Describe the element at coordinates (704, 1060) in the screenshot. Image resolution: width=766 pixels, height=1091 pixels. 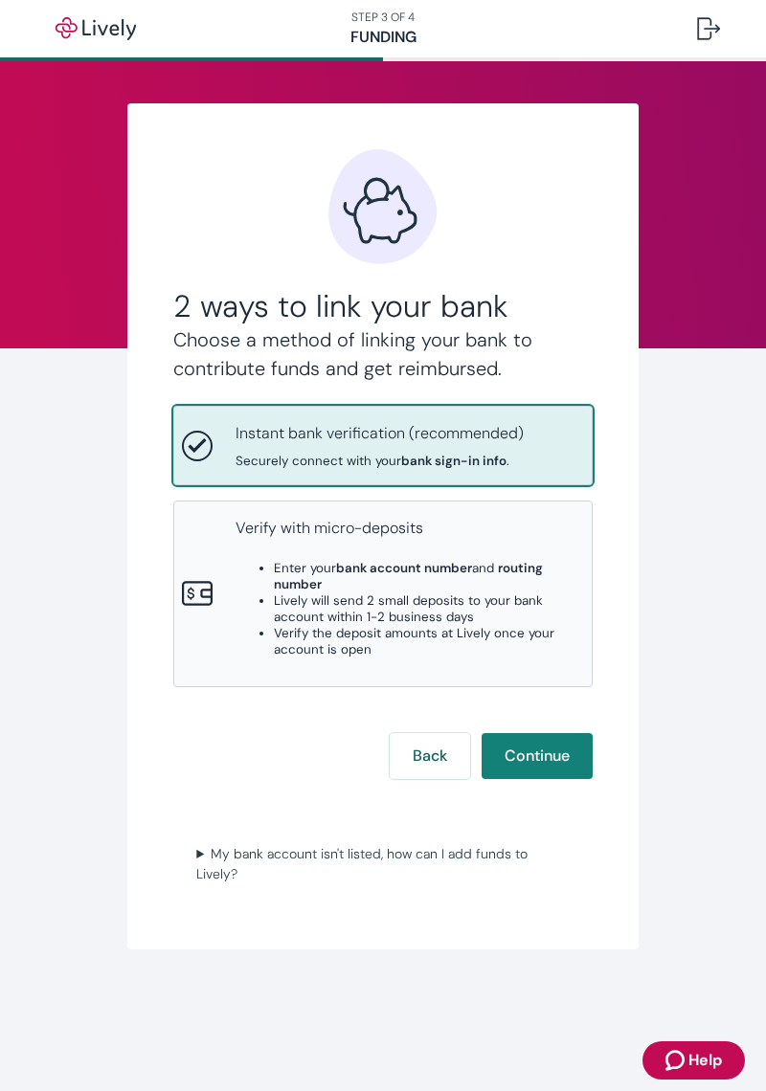
I see `span: Help` at that location.